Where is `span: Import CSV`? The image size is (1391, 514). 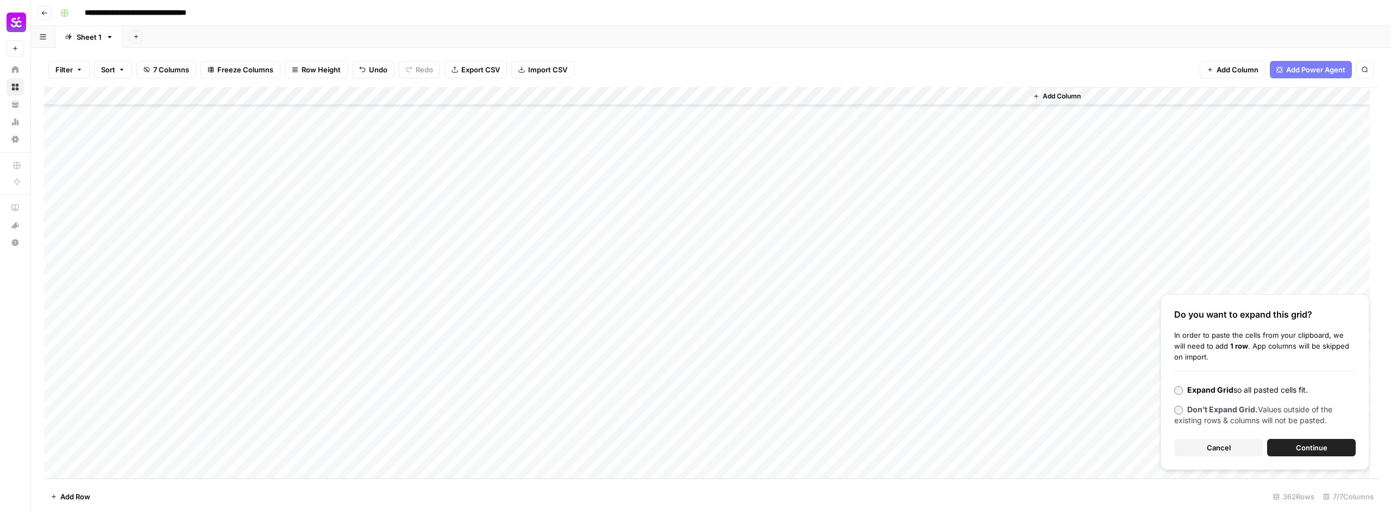 span: Import CSV is located at coordinates (548, 70).